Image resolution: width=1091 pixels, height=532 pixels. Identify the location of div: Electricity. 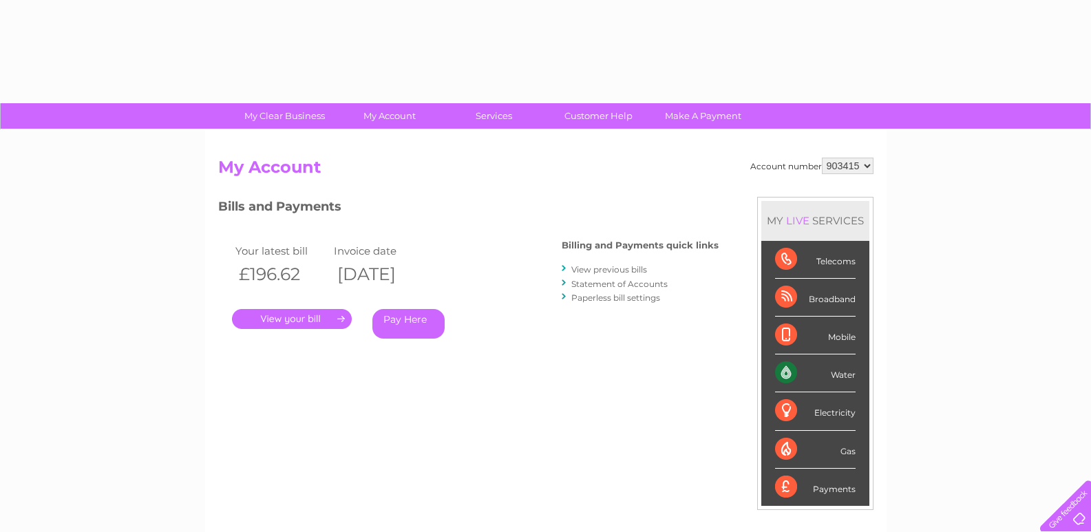
(815, 411).